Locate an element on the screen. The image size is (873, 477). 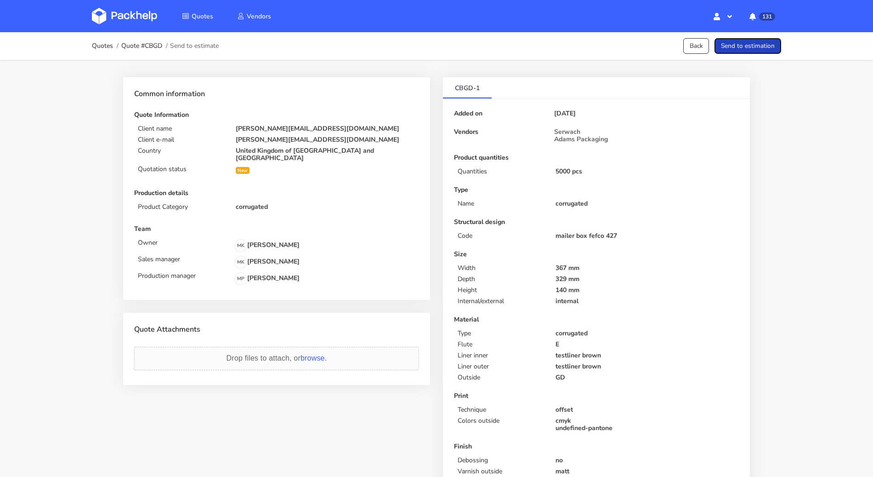
a: Back is located at coordinates (696, 46).